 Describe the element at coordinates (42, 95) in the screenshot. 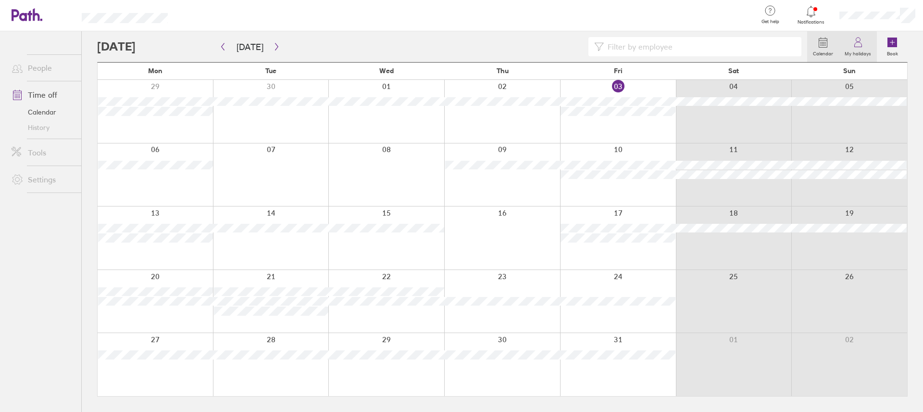

I see `a: Time off` at that location.